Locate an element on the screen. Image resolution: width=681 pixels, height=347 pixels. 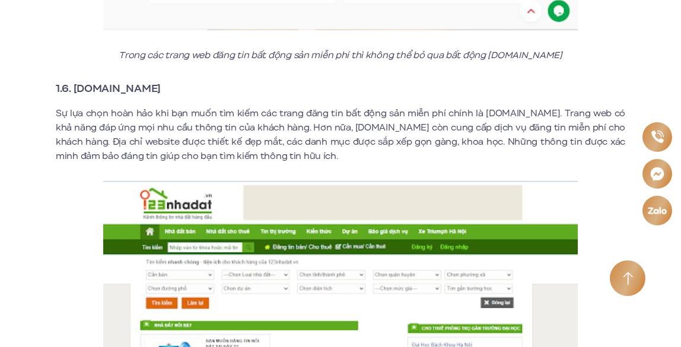
img: Phone icon is located at coordinates (658, 137).